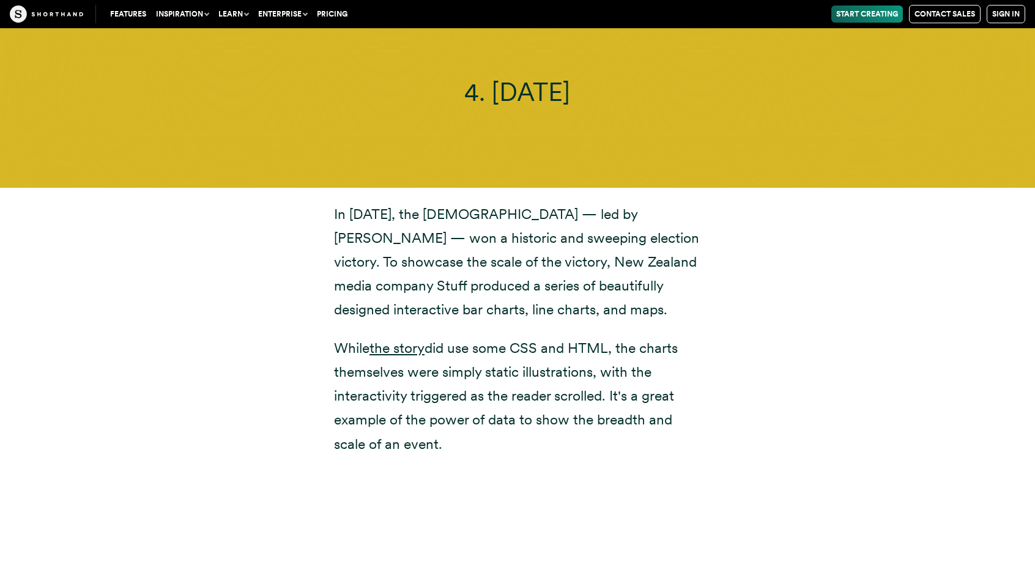 This screenshot has height=570, width=1035. Describe the element at coordinates (233, 14) in the screenshot. I see `button: Learn` at that location.